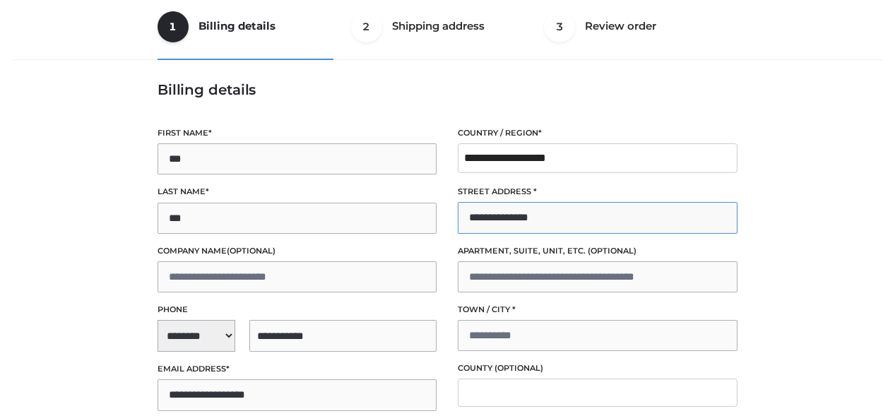 The image size is (895, 416). I want to click on label: County, so click(598, 368).